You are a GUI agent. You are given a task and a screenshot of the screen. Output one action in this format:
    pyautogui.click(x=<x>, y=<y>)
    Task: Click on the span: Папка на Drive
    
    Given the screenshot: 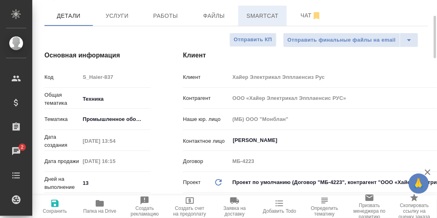 What is the action you would take?
    pyautogui.click(x=100, y=211)
    